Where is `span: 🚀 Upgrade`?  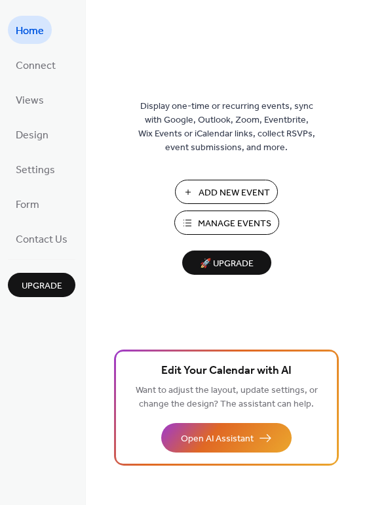
span: 🚀 Upgrade is located at coordinates (227, 264).